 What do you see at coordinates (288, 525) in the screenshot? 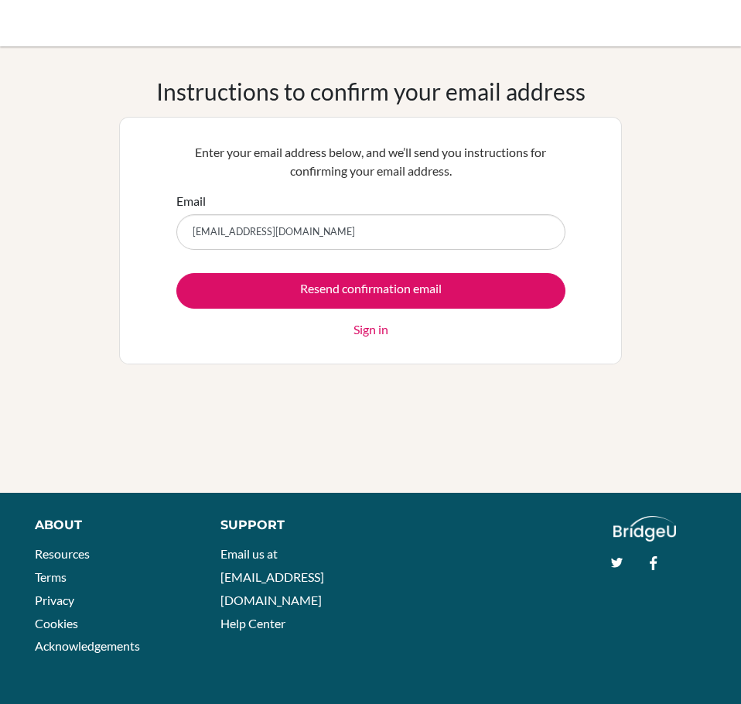
I see `div: Support` at bounding box center [288, 525].